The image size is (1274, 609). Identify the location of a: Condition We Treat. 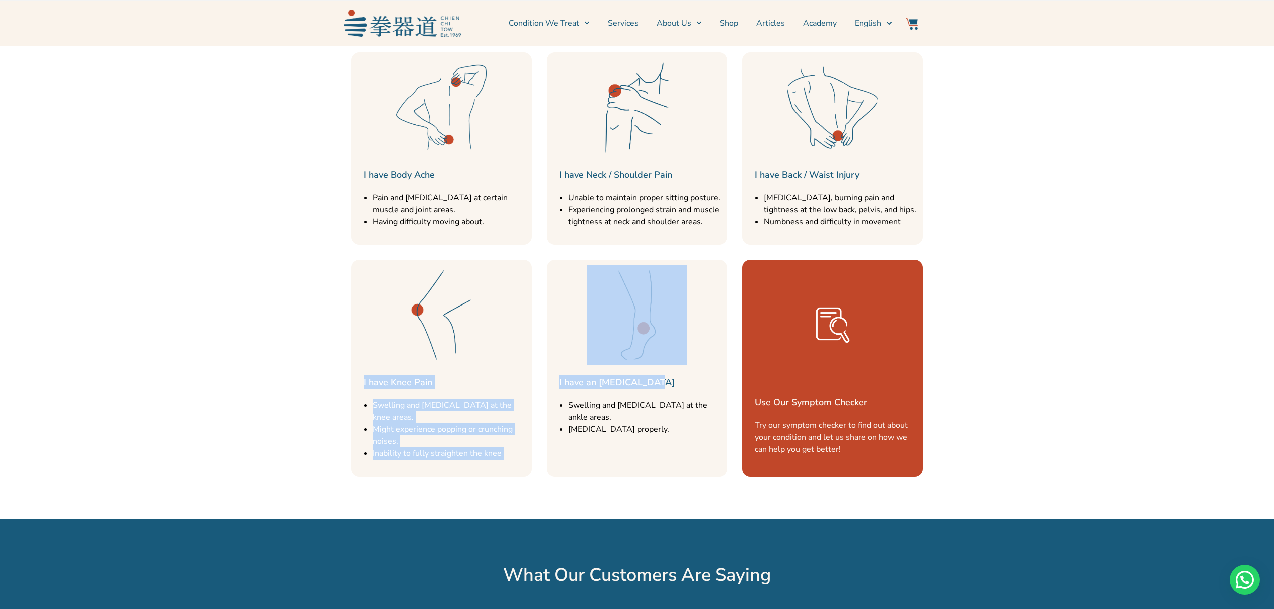
(549, 23).